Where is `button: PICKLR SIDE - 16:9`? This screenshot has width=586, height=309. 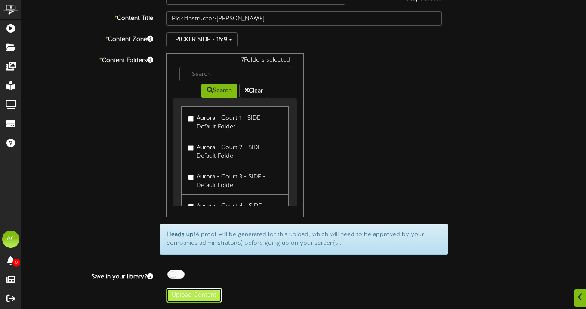
button: PICKLR SIDE - 16:9 is located at coordinates (202, 40).